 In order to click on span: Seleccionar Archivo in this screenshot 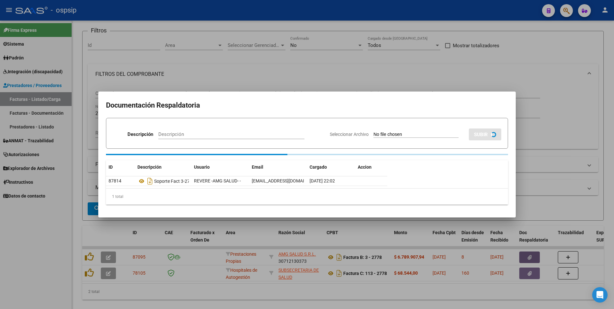, I will do `click(349, 134)`.